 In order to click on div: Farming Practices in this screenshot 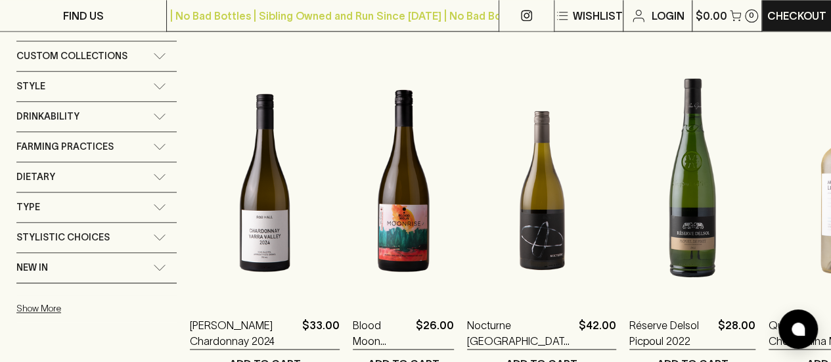, I will do `click(97, 147)`.